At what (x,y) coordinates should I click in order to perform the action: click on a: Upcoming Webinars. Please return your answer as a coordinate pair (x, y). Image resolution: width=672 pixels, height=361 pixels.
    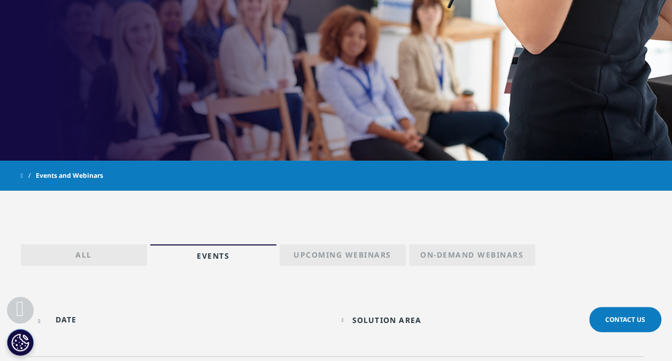
    Looking at the image, I should click on (343, 255).